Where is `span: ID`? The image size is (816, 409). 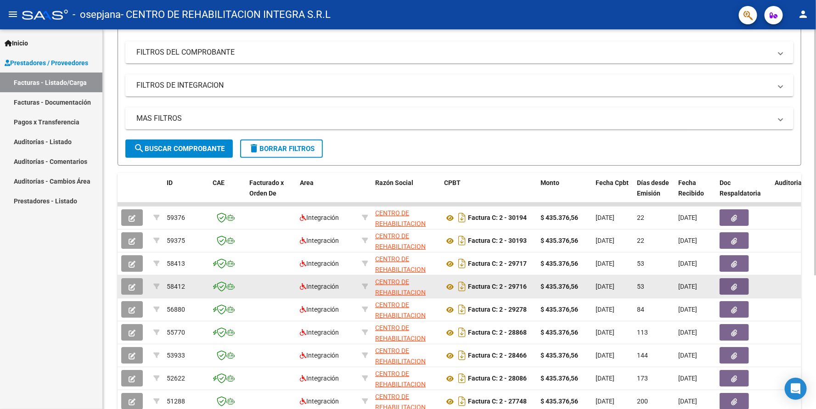
span: ID is located at coordinates (169, 183).